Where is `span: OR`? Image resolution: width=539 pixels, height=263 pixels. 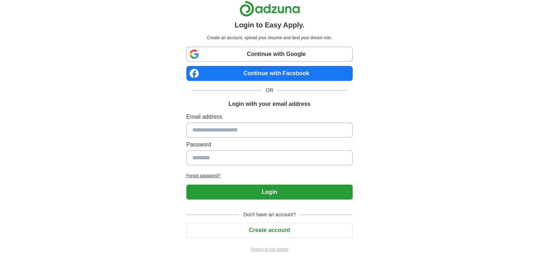 span: OR is located at coordinates (270, 90).